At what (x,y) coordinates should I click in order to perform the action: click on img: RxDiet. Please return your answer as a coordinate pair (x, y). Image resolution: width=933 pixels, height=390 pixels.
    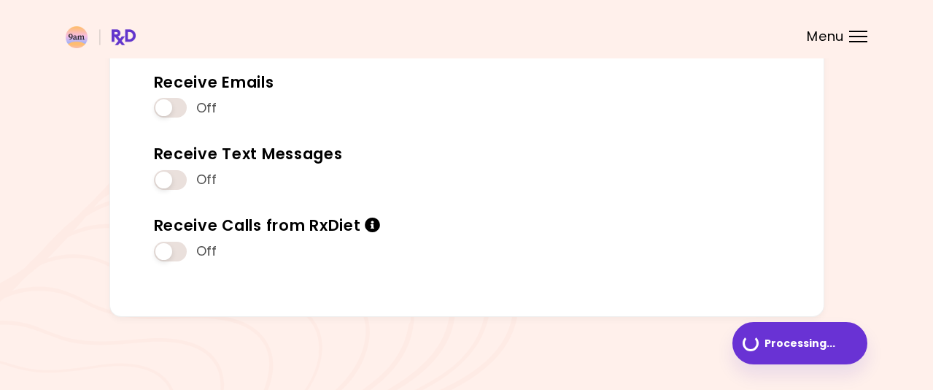
    Looking at the image, I should click on (101, 37).